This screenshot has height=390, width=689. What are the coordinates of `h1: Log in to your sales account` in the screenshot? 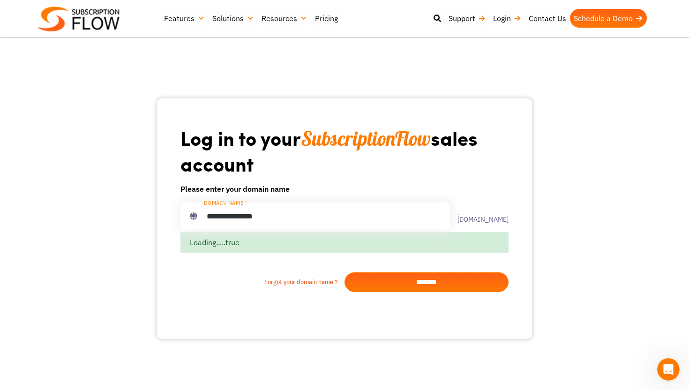 It's located at (345, 151).